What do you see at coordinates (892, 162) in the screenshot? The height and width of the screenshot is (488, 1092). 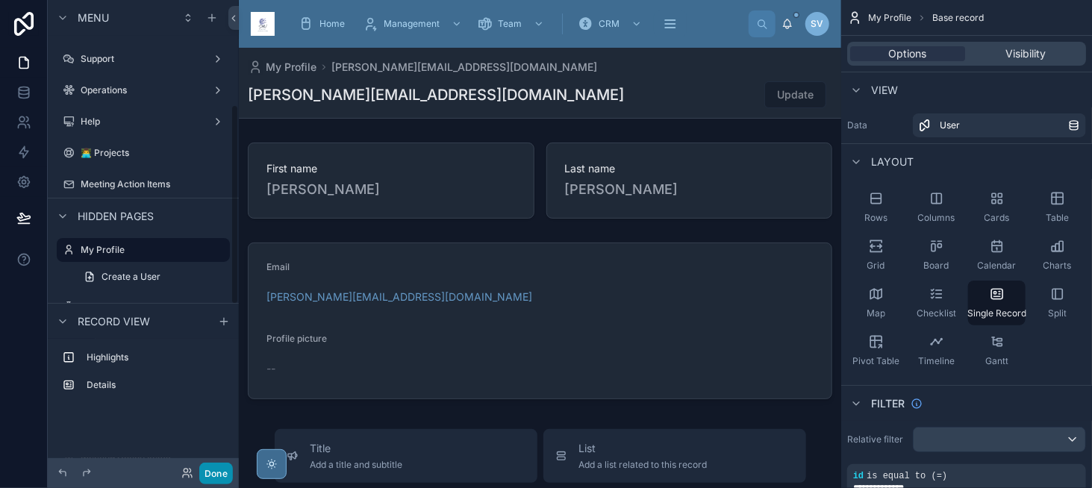 I see `span: Layout` at bounding box center [892, 162].